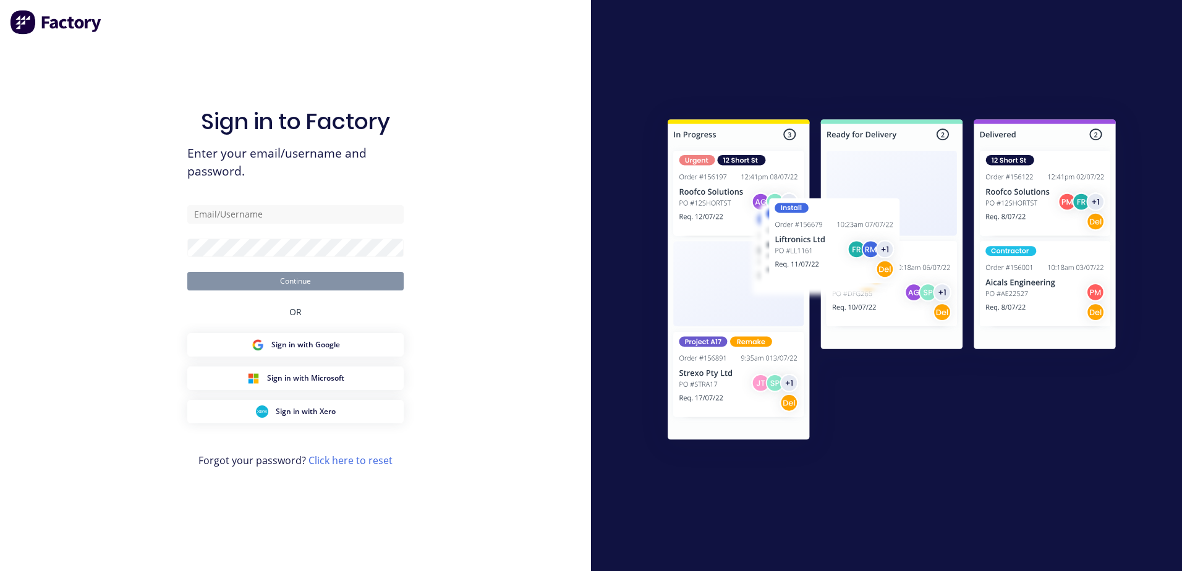  Describe the element at coordinates (296, 281) in the screenshot. I see `button: Continue` at that location.